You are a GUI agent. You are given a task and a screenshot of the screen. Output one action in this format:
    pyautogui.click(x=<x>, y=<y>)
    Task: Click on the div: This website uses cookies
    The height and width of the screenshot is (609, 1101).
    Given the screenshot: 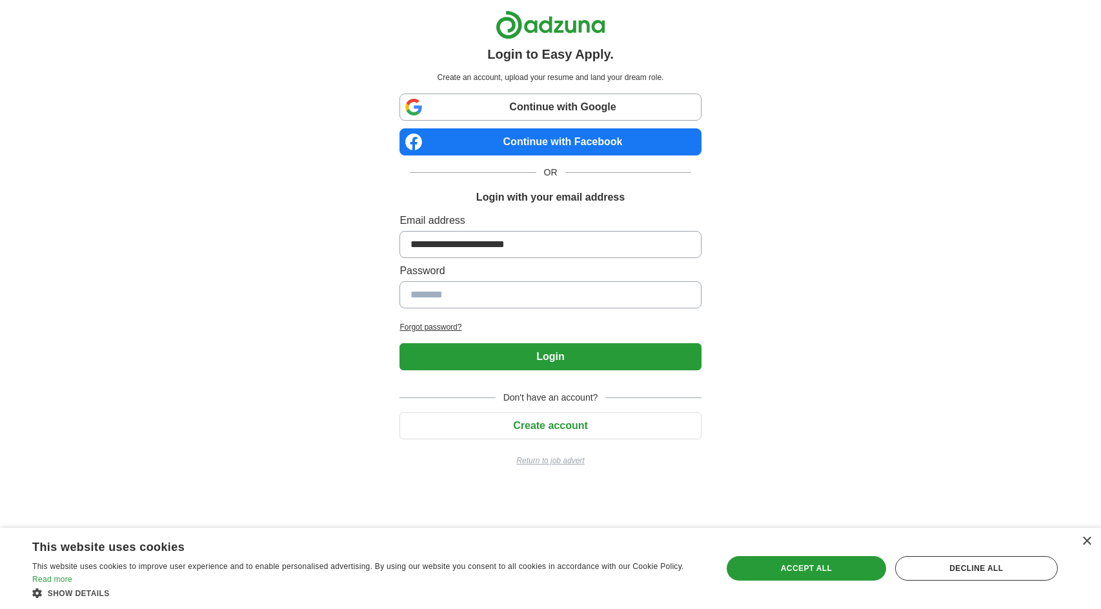 What is the action you would take?
    pyautogui.click(x=350, y=545)
    